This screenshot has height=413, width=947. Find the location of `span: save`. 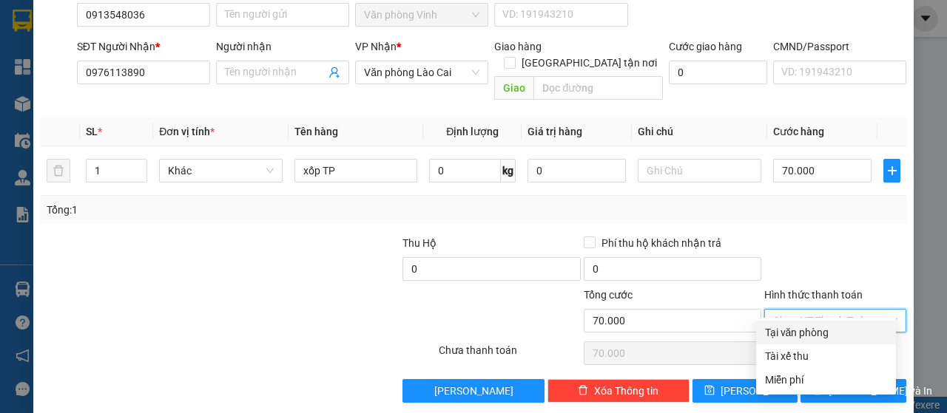

span: save is located at coordinates (709, 391).